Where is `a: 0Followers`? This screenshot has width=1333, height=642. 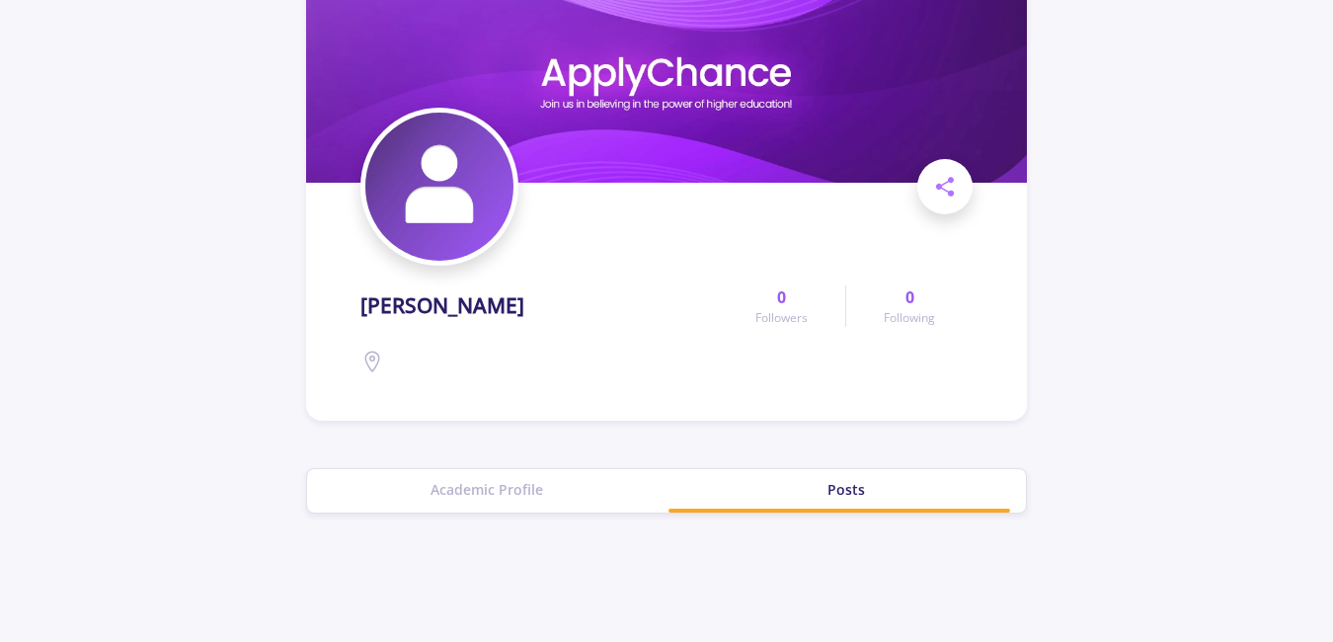 a: 0Followers is located at coordinates (781, 306).